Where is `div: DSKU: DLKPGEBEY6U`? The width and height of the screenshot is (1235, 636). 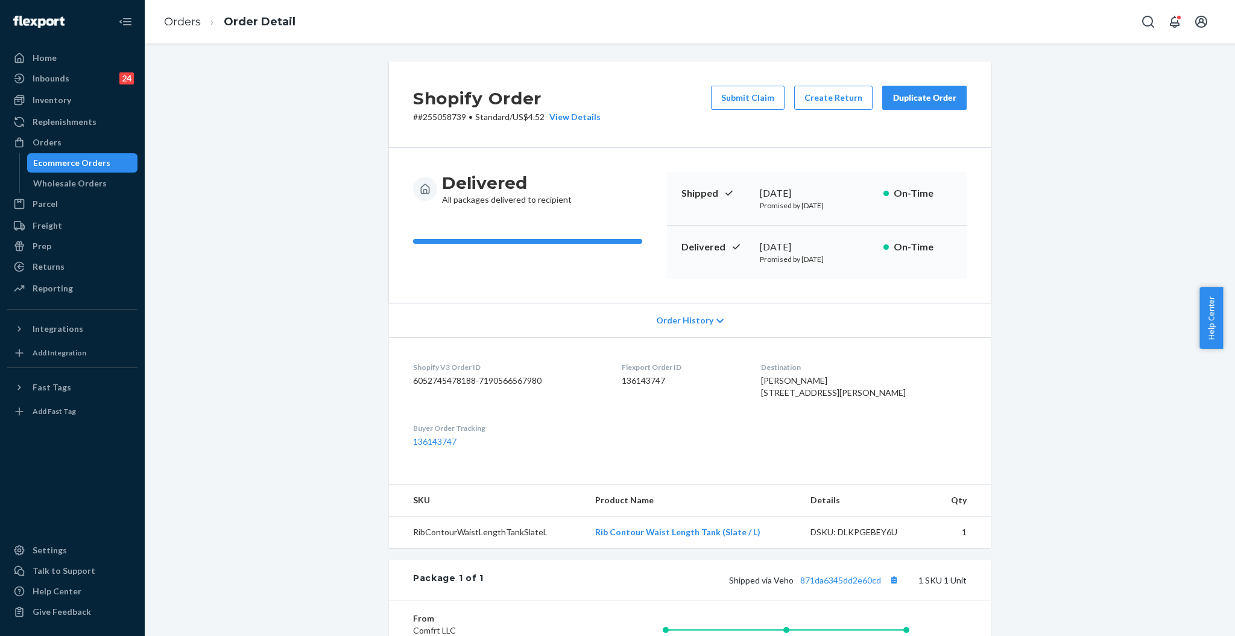
div: DSKU: DLKPGEBEY6U is located at coordinates (867, 532).